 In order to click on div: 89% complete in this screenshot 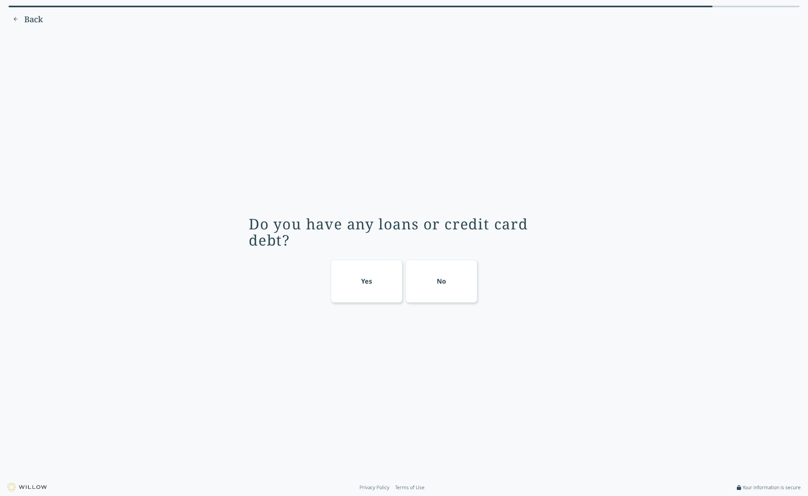, I will do `click(360, 6)`.